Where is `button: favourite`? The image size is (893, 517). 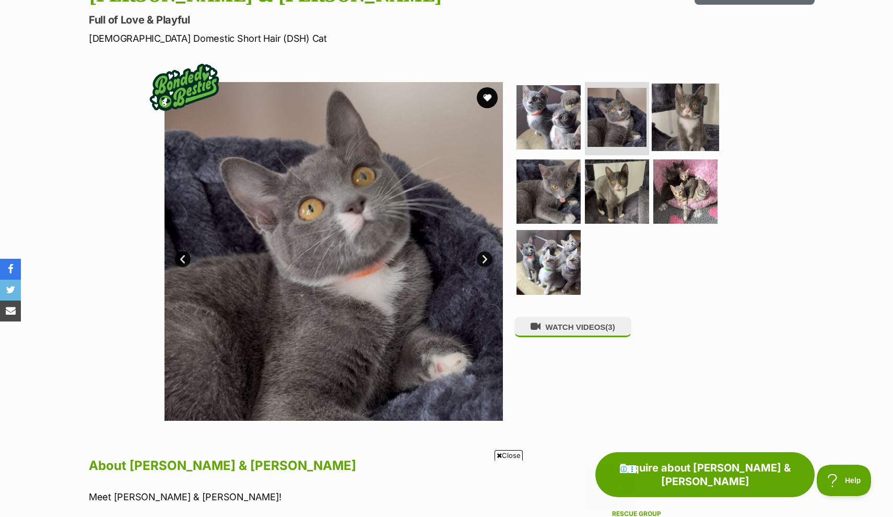 button: favourite is located at coordinates (487, 98).